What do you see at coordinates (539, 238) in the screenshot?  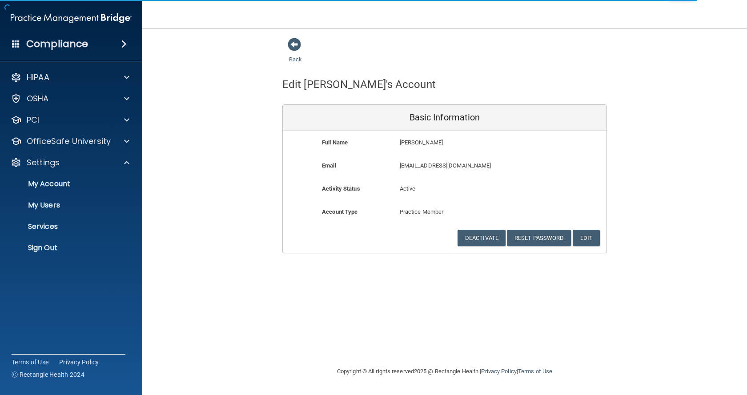 I see `button: Reset Password` at bounding box center [539, 238].